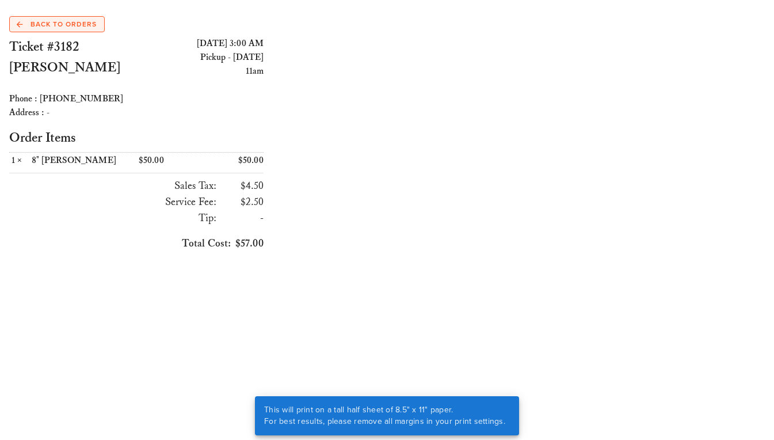 Image resolution: width=774 pixels, height=440 pixels. I want to click on h3: $57.00, so click(136, 244).